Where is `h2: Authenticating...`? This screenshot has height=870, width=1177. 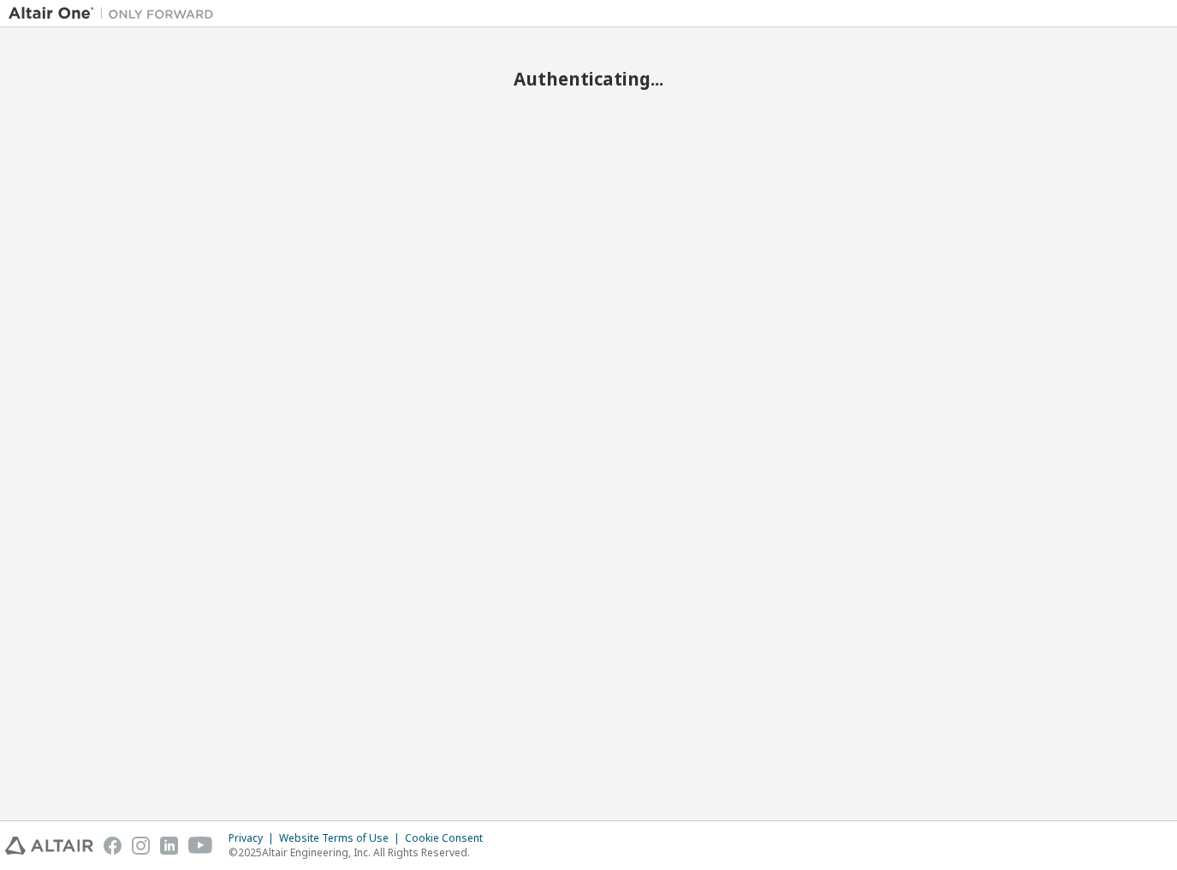 h2: Authenticating... is located at coordinates (588, 79).